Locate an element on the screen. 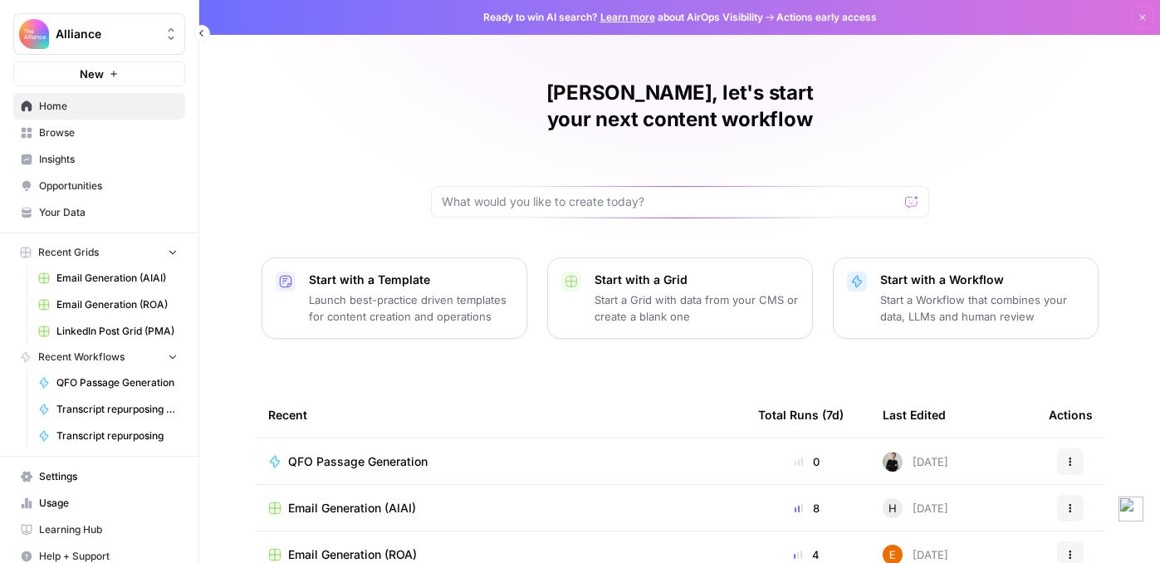 Image resolution: width=1160 pixels, height=563 pixels. span: Settings is located at coordinates (108, 477).